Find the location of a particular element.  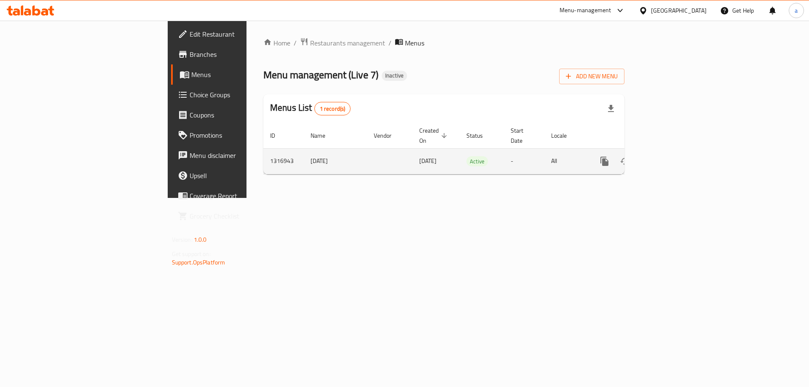

a: Restaurants management is located at coordinates (343, 43).